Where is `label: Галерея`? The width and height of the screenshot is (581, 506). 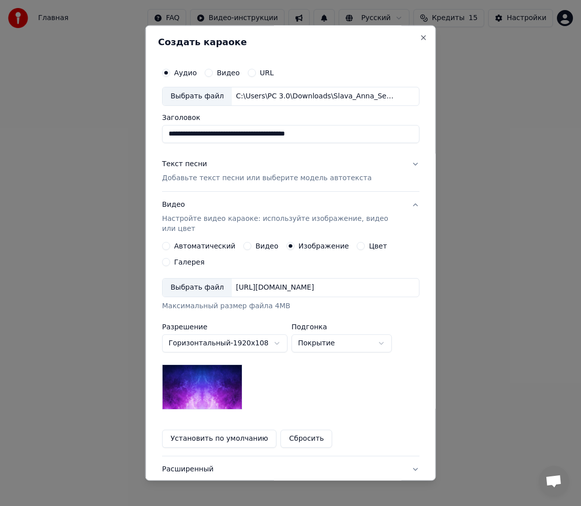 label: Галерея is located at coordinates (189, 262).